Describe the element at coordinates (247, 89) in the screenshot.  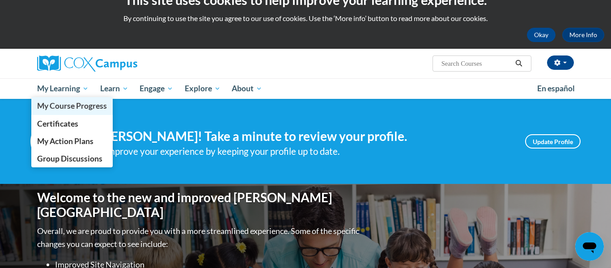
I see `a: About` at that location.